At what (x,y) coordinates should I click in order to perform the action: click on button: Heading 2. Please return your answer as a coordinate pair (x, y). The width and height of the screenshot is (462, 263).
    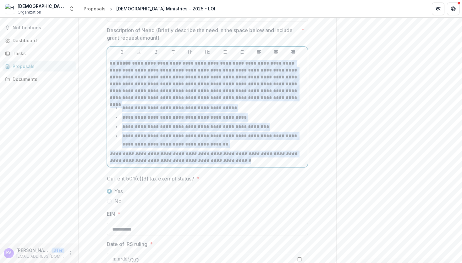
    Looking at the image, I should click on (208, 52).